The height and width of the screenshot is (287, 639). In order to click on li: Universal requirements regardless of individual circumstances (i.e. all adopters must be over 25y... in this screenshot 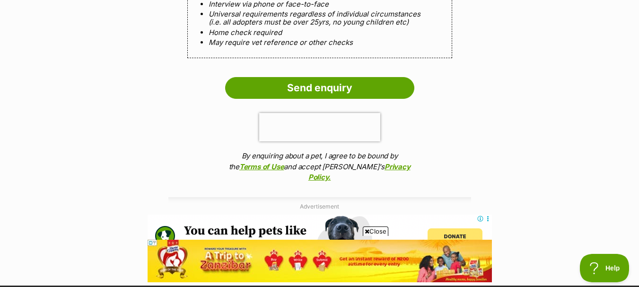, I will do `click(320, 18)`.